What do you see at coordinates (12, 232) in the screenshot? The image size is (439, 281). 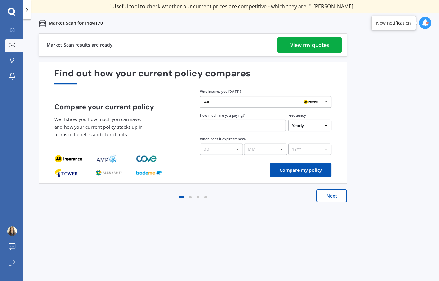 I see `img: ACg8ocL7i9NHa1LiY6cjUdgazyy-J-cYYf8zz9JuNyIxJ84G0lW1uk94=s96-c` at bounding box center [12, 232].